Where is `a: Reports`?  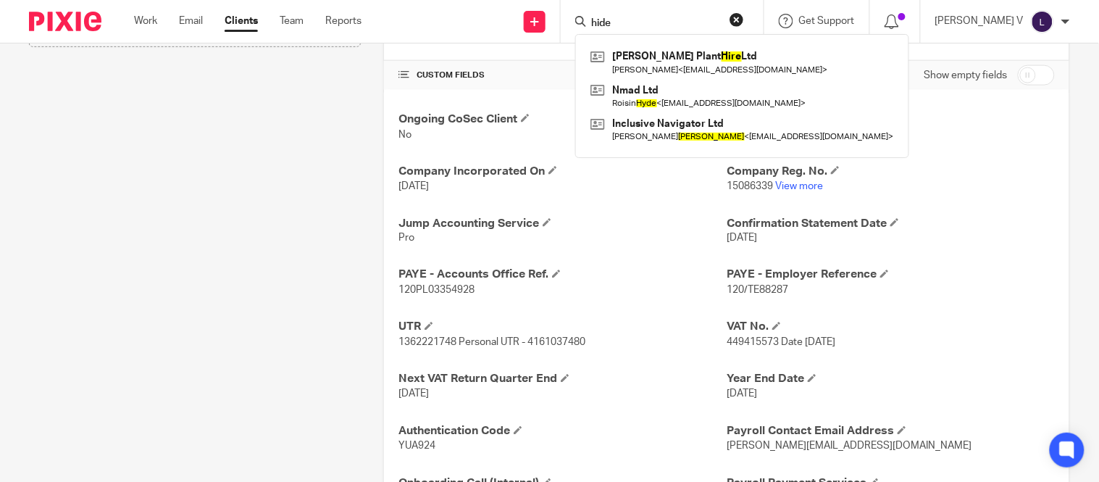
a: Reports is located at coordinates (343, 21).